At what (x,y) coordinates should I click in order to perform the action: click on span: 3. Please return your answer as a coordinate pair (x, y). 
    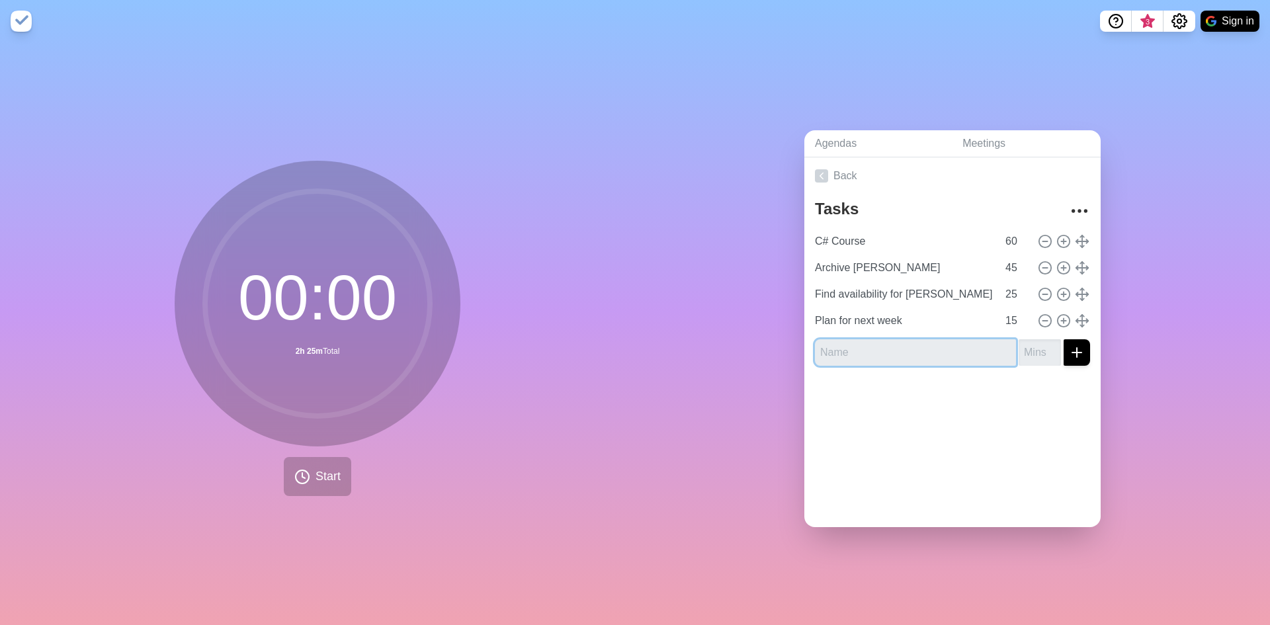
    Looking at the image, I should click on (1147, 22).